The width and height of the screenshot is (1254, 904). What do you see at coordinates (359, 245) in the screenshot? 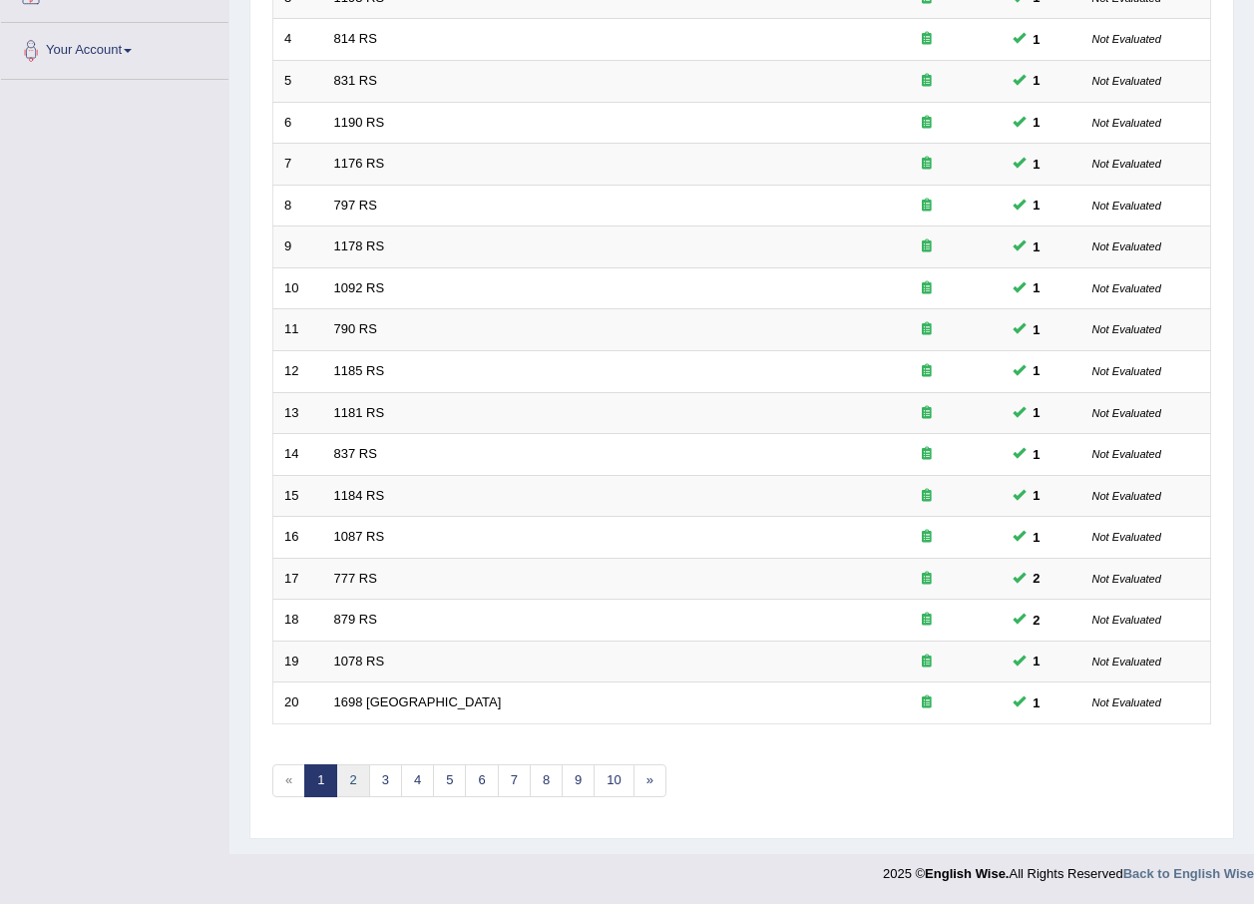
I see `a: 1178 RS` at bounding box center [359, 245].